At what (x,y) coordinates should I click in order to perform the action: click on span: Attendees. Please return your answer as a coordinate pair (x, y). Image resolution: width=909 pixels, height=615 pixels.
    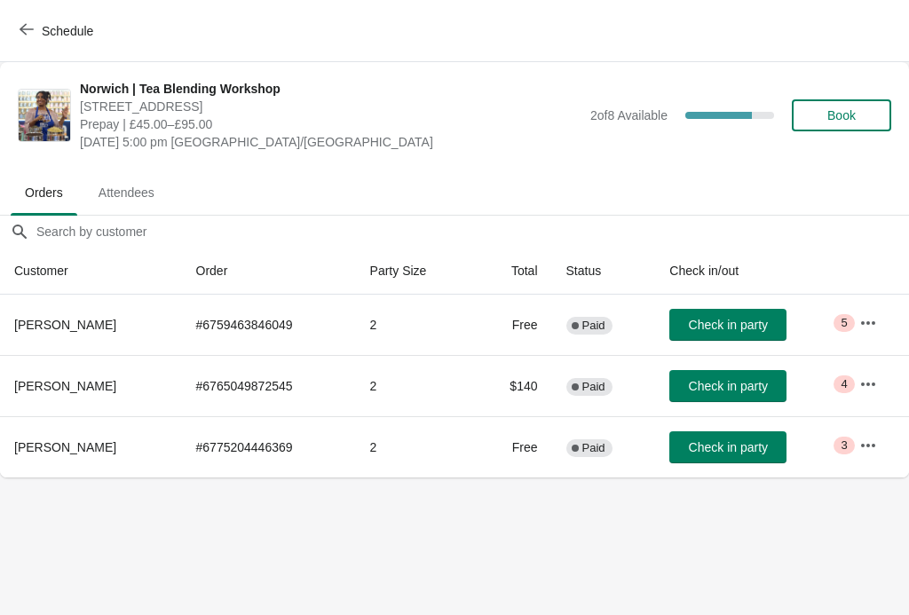
    Looking at the image, I should click on (126, 193).